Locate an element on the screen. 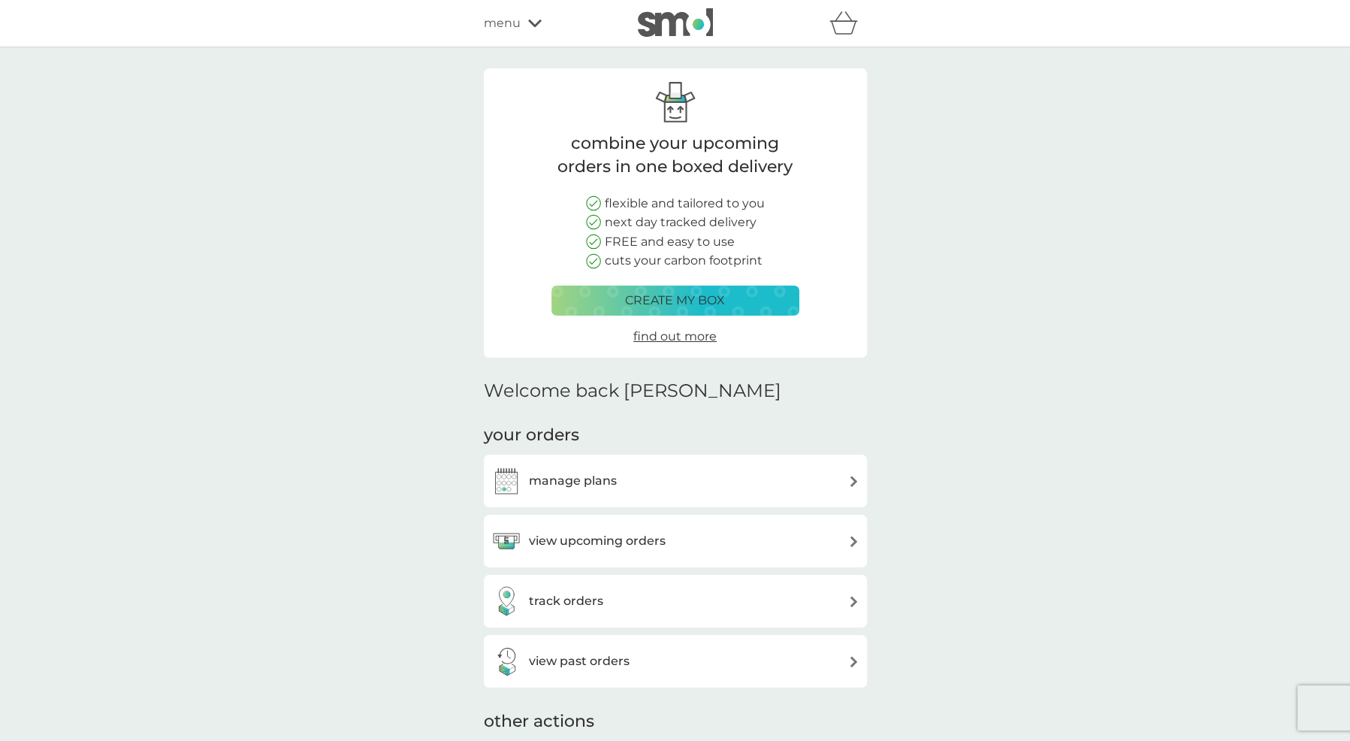  p: cuts your carbon footprint is located at coordinates (684, 261).